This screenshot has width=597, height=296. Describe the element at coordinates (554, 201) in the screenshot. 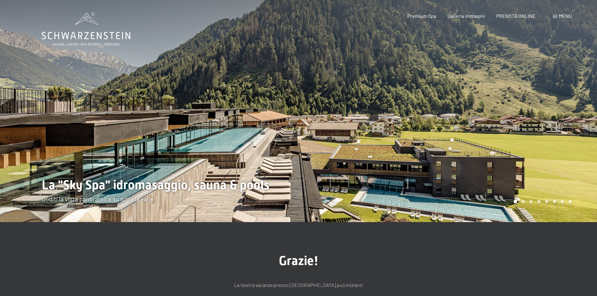

I see `div: Carousel Page 6` at that location.